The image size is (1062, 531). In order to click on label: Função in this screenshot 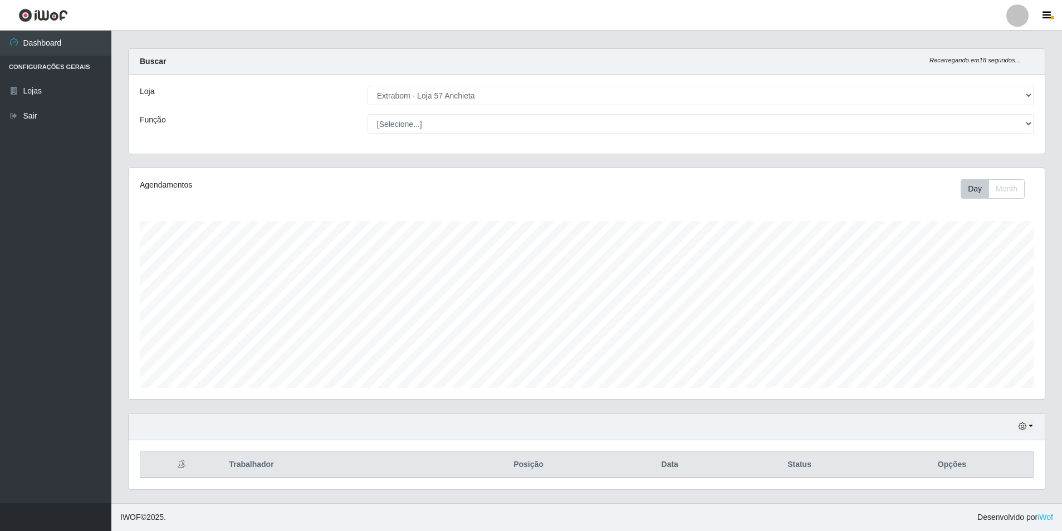, I will do `click(153, 120)`.